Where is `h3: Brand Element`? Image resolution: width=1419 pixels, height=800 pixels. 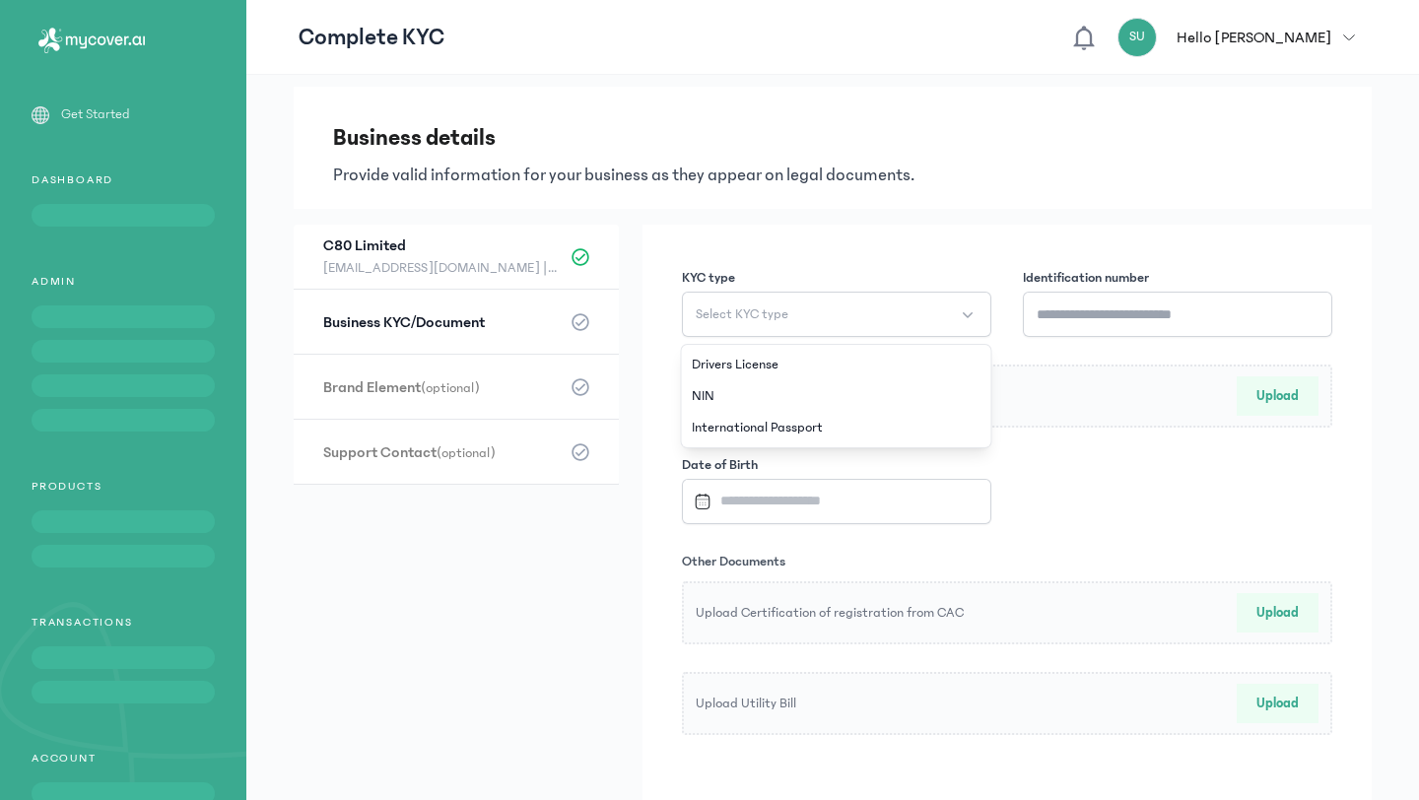
h3: Brand Element is located at coordinates (441, 387).